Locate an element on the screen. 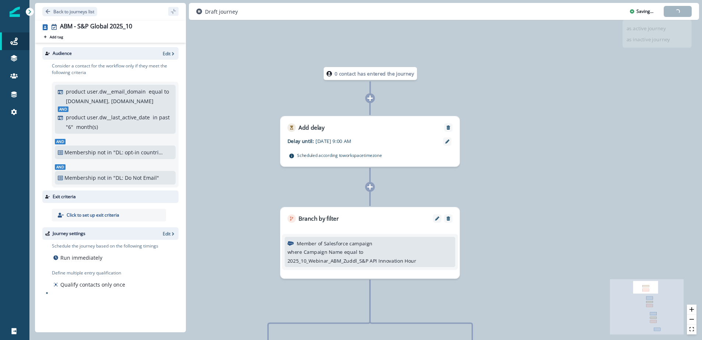 This screenshot has width=702, height=340. img: Inflection is located at coordinates (15, 12).